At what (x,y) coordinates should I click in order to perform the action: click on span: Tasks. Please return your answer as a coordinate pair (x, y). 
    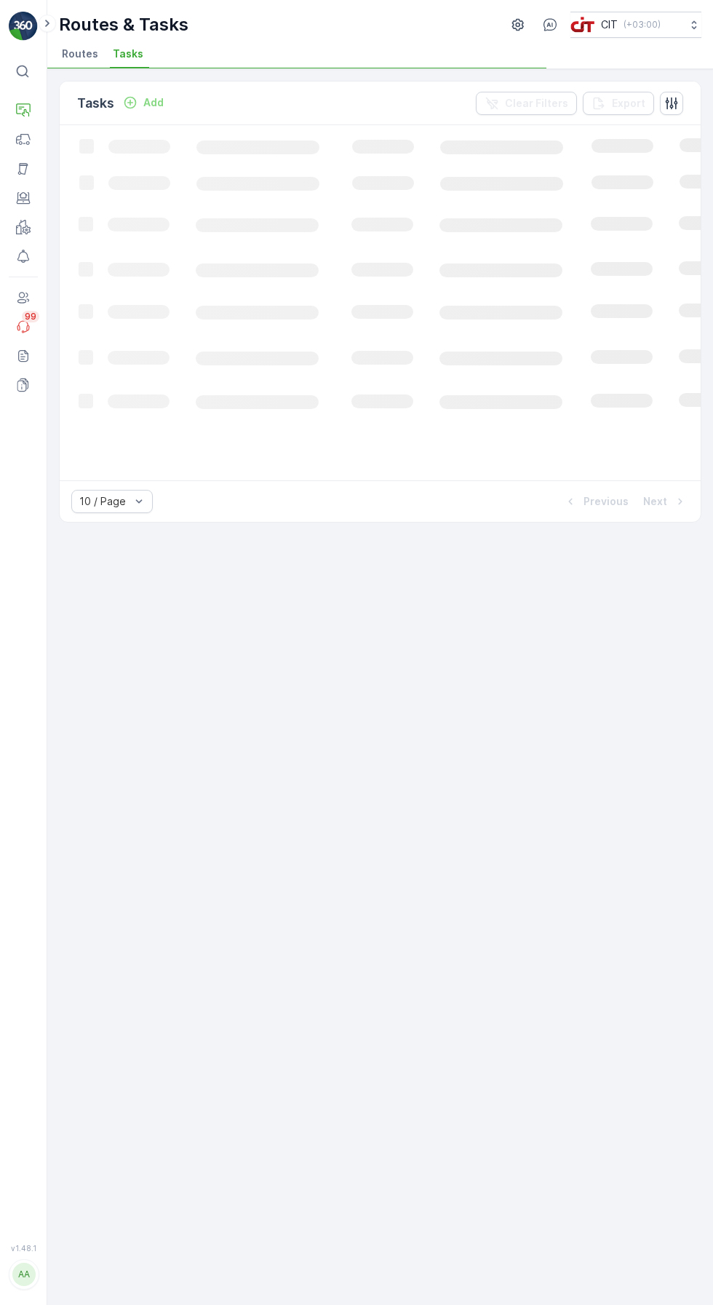
    Looking at the image, I should click on (128, 54).